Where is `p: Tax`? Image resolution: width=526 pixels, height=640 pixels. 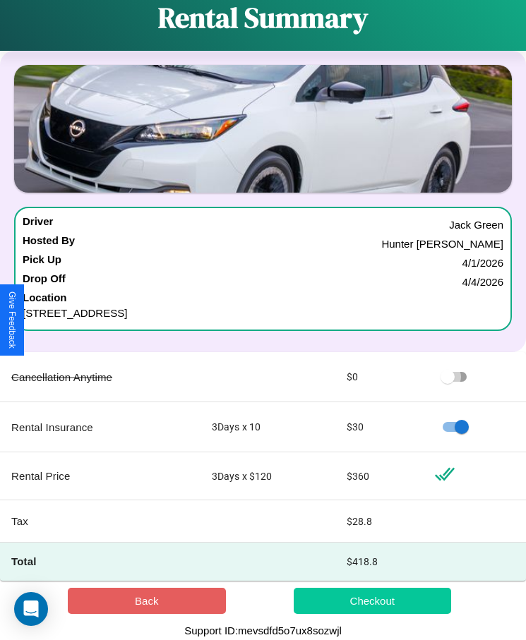 p: Tax is located at coordinates (100, 521).